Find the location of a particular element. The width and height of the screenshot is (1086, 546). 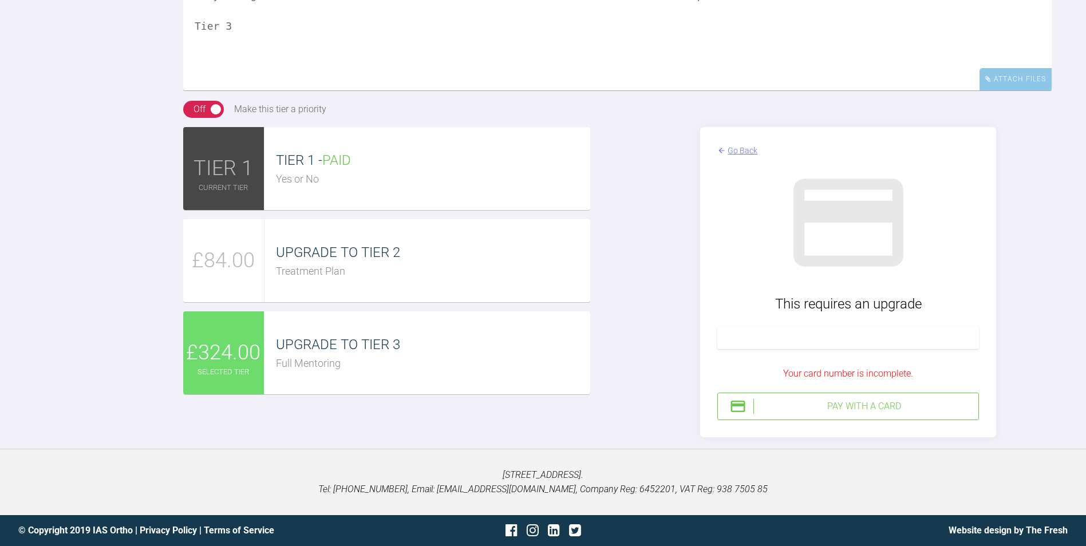

span: UPGRADE TO TIER 2 is located at coordinates (338, 252).